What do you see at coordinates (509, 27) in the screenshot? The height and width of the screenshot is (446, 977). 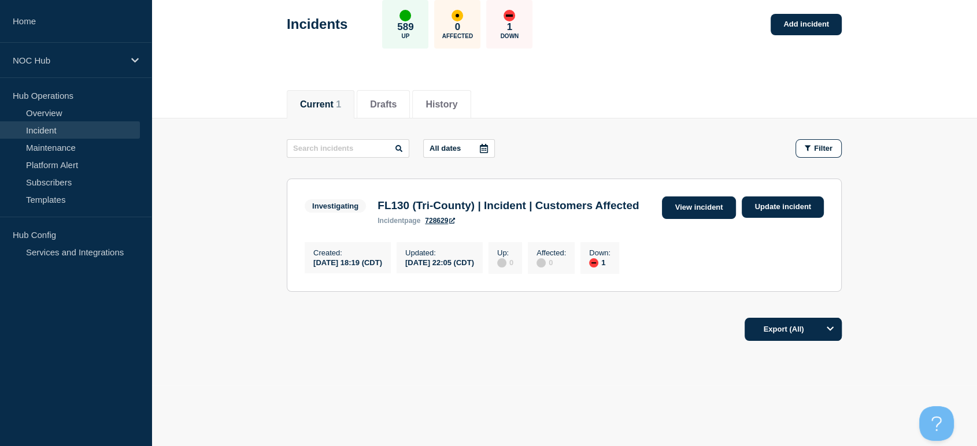 I see `p: 1` at bounding box center [509, 27].